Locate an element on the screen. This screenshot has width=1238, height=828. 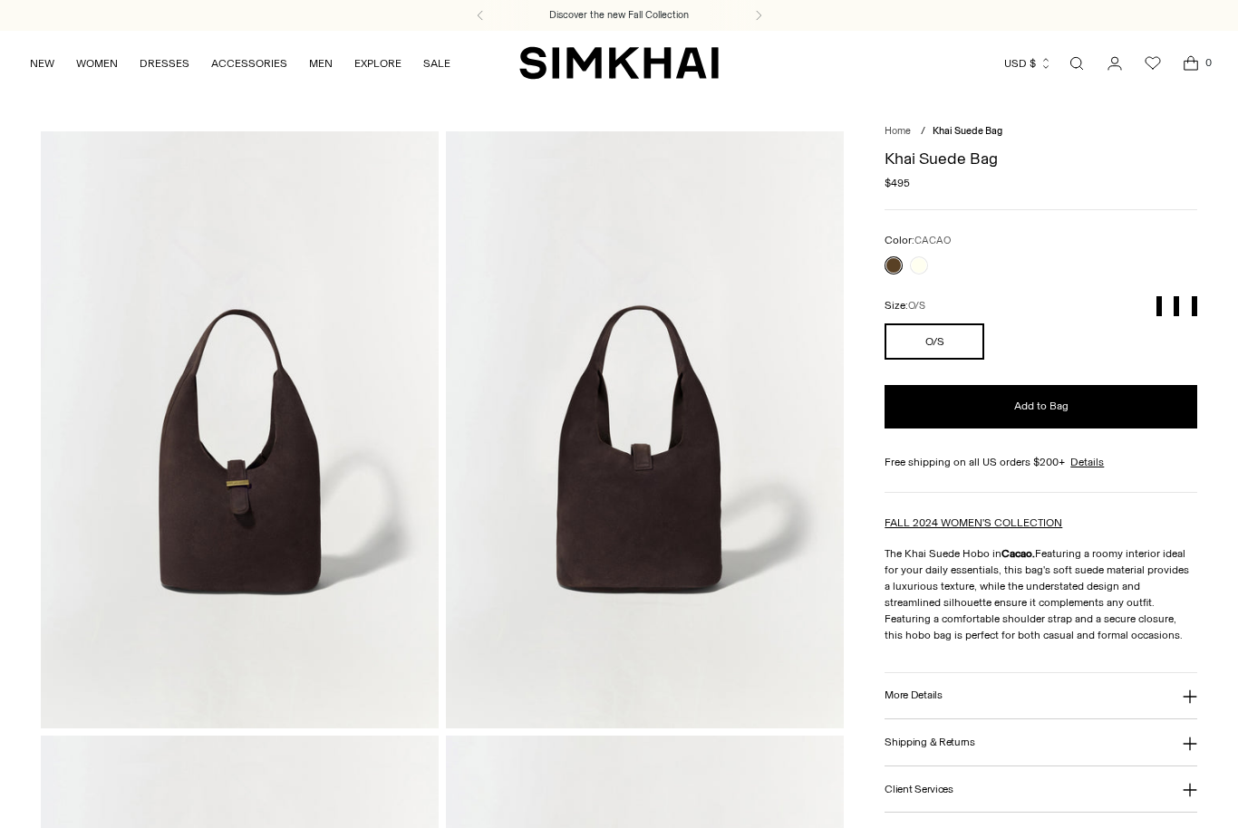
h3: Client Services is located at coordinates (919, 789).